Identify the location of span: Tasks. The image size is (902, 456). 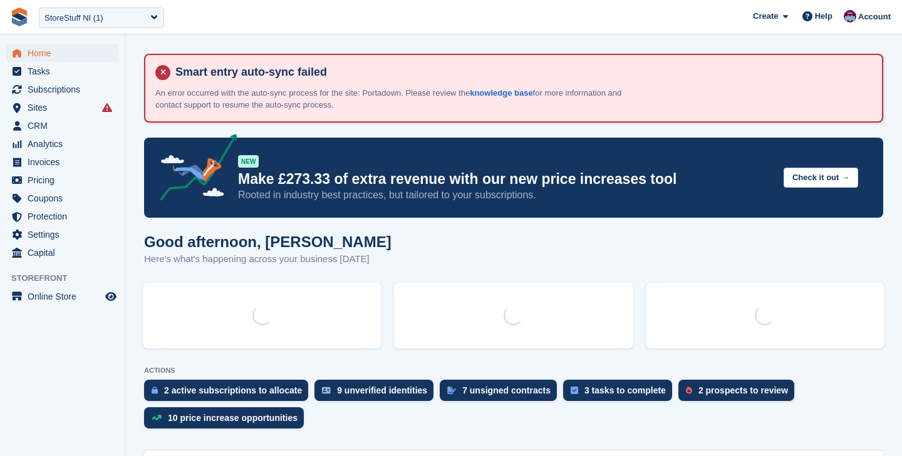
(65, 71).